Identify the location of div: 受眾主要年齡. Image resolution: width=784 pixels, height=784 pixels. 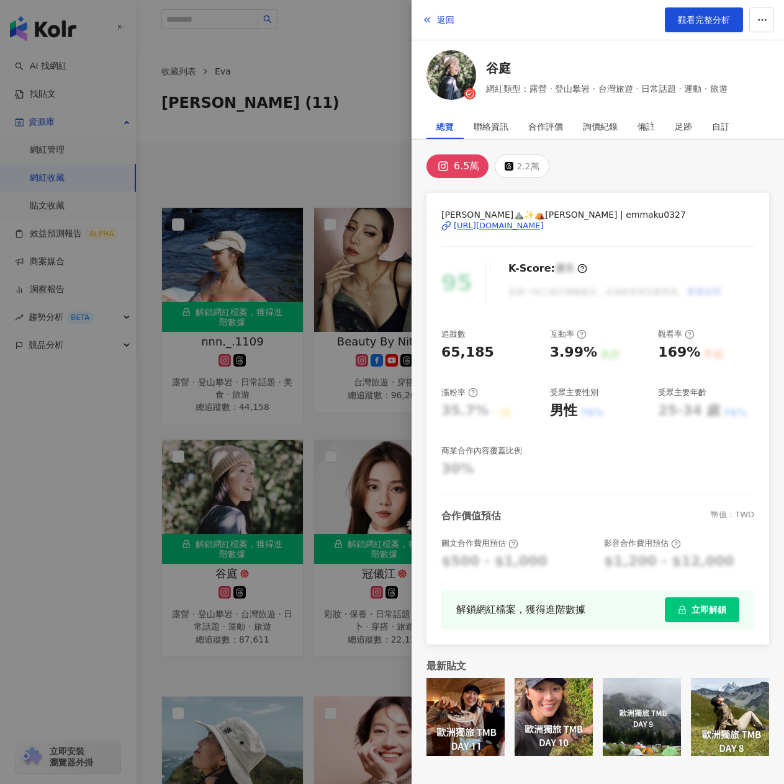
(682, 393).